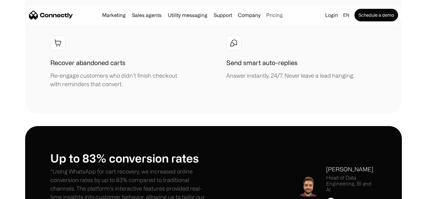 The height and width of the screenshot is (199, 427). I want to click on div: Company, so click(249, 15).